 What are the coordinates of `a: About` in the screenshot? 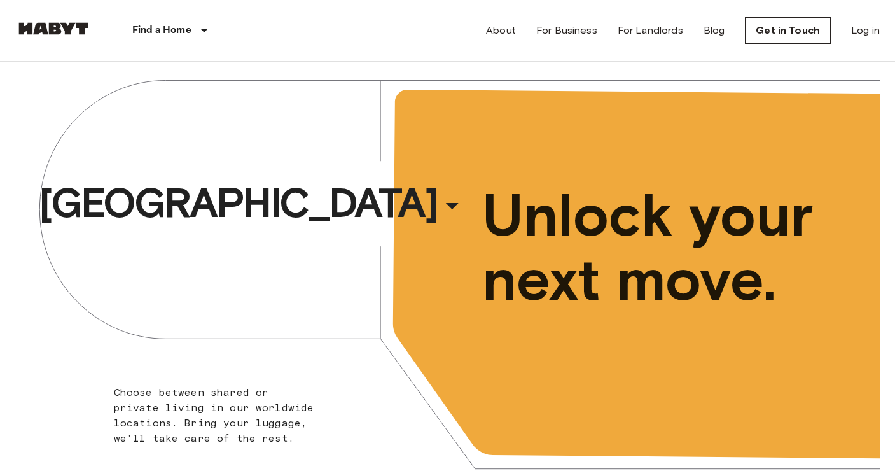 It's located at (501, 31).